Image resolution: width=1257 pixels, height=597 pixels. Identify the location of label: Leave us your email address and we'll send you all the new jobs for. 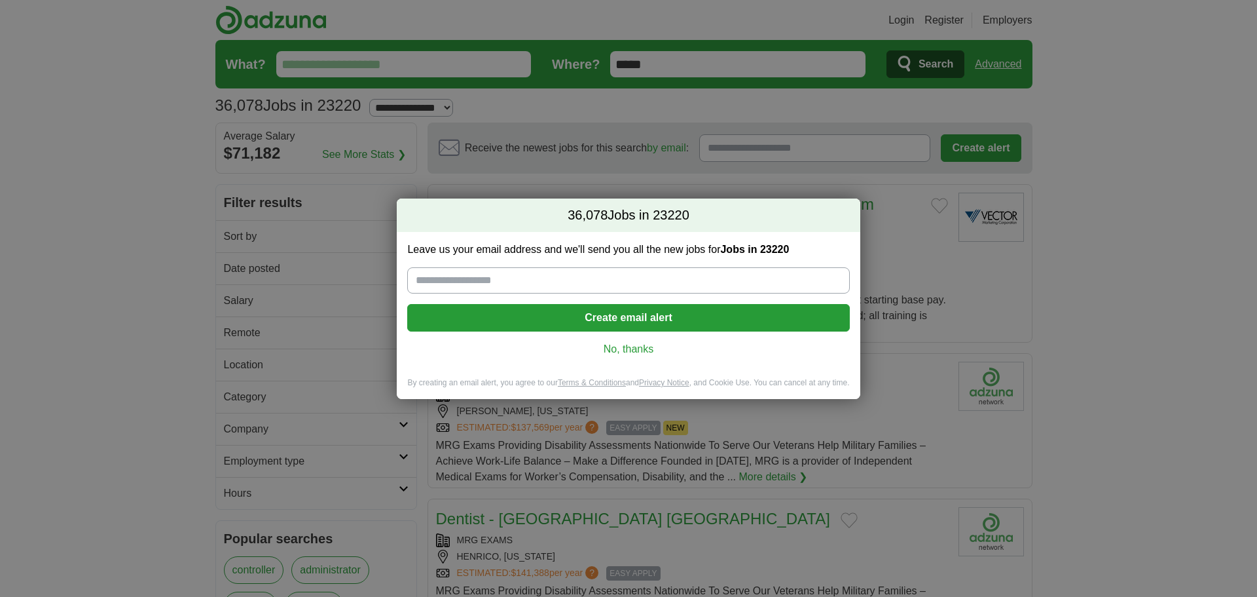
(628, 250).